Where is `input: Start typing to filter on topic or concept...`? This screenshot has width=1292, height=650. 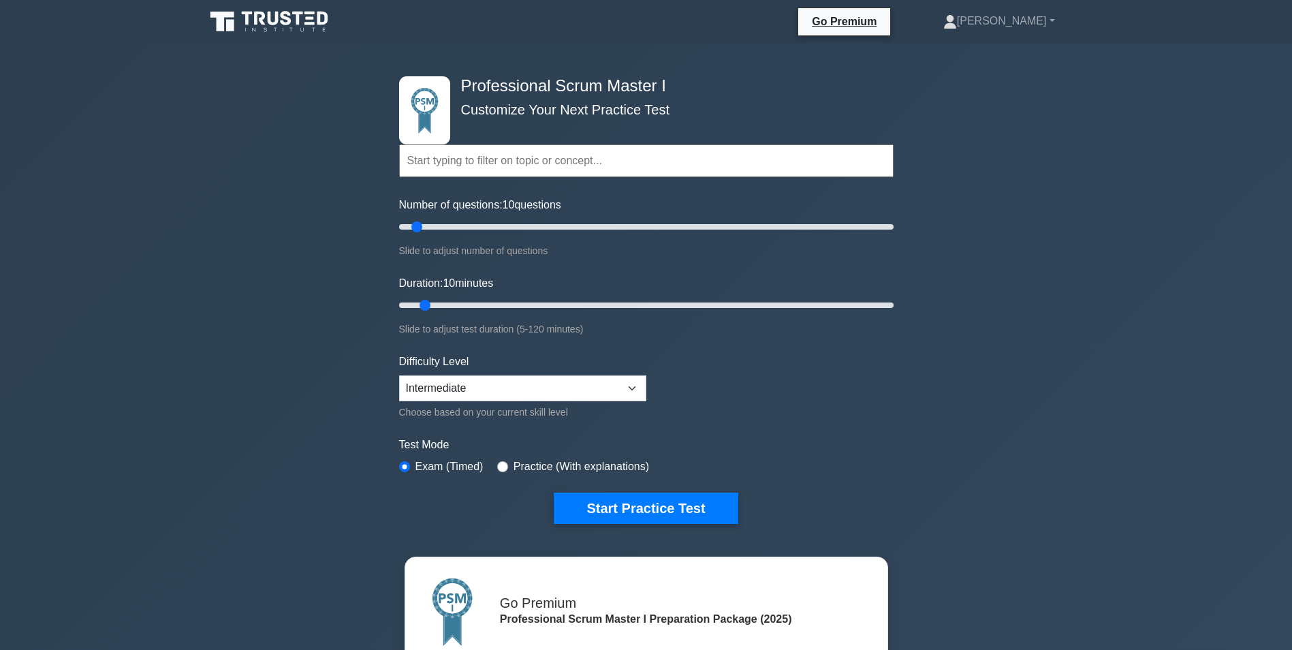
input: Start typing to filter on topic or concept... is located at coordinates (646, 161).